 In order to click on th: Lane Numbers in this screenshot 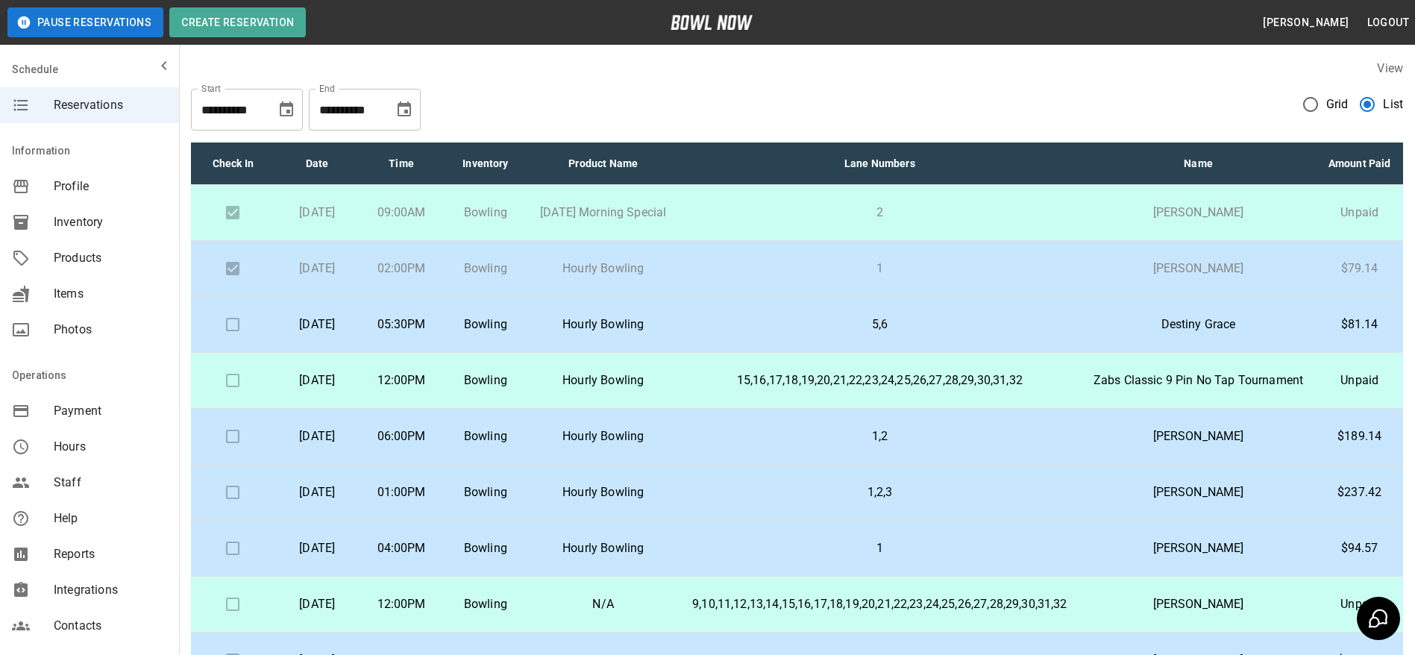, I will do `click(879, 163)`.